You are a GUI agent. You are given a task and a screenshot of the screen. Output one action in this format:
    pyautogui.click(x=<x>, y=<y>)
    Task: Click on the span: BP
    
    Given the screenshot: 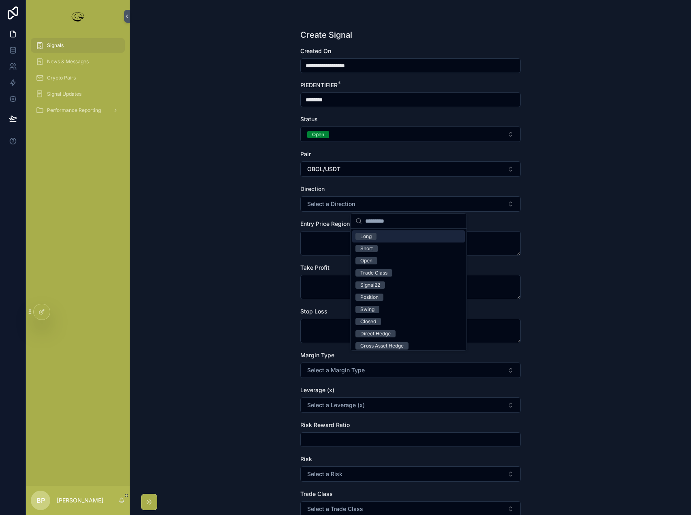 What is the action you would take?
    pyautogui.click(x=41, y=500)
    